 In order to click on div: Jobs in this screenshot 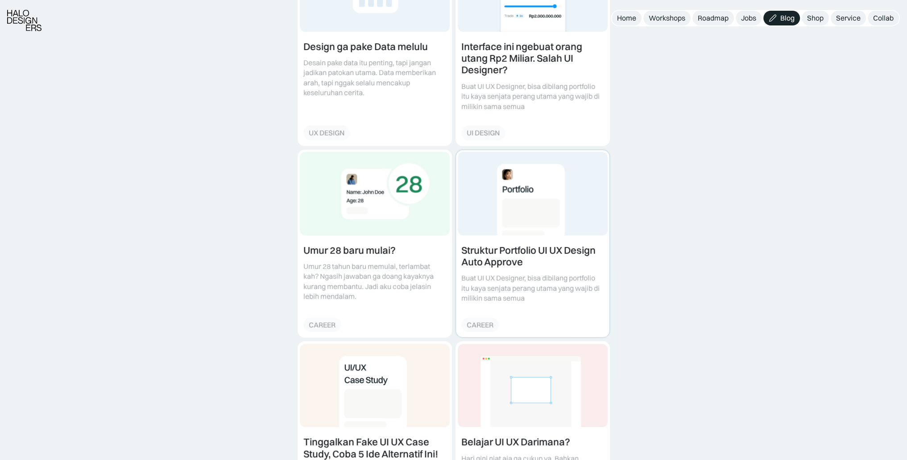, I will do `click(749, 18)`.